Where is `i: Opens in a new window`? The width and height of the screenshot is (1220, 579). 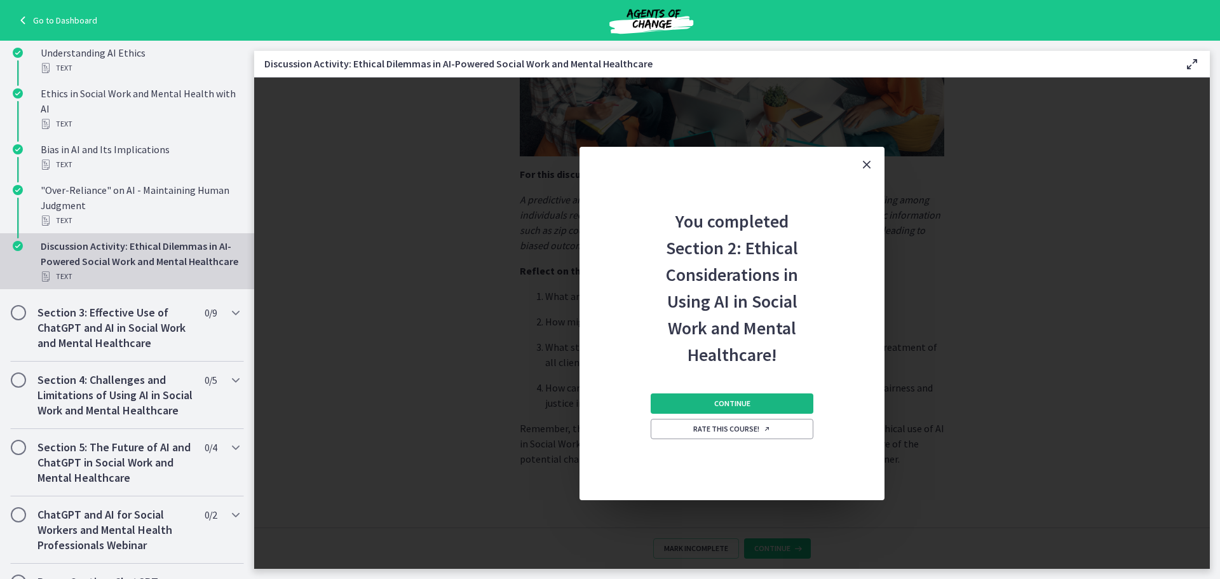 i: Opens in a new window is located at coordinates (767, 429).